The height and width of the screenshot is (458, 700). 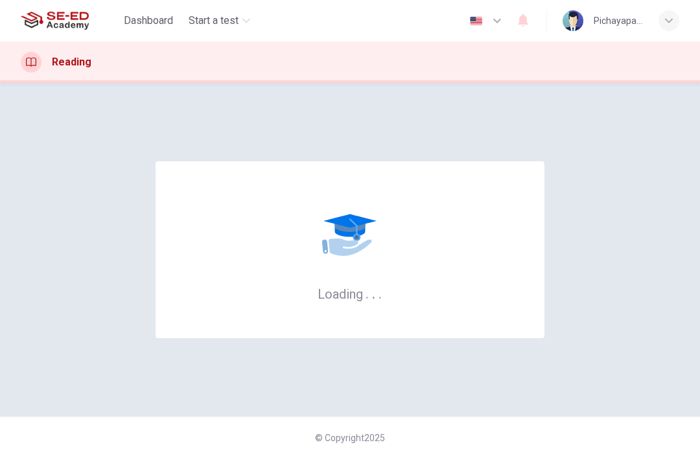 I want to click on span: © Copyright 2025, so click(x=350, y=438).